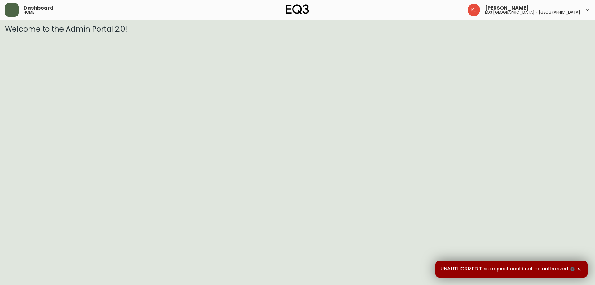 This screenshot has width=595, height=285. Describe the element at coordinates (38, 8) in the screenshot. I see `span: Dashboard` at that location.